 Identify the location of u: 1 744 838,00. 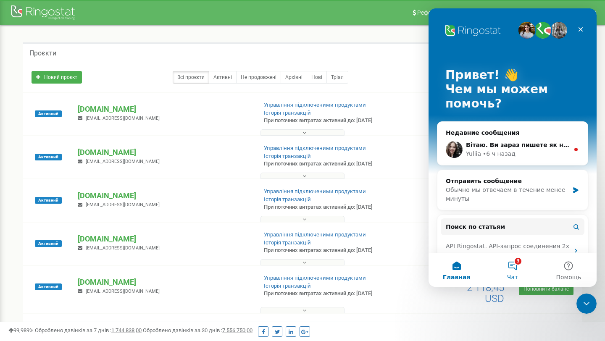
(127, 330).